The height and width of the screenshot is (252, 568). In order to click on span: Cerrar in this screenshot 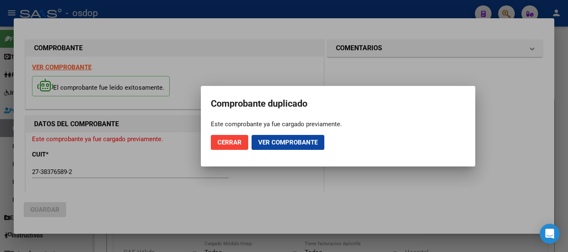, I will do `click(229, 143)`.